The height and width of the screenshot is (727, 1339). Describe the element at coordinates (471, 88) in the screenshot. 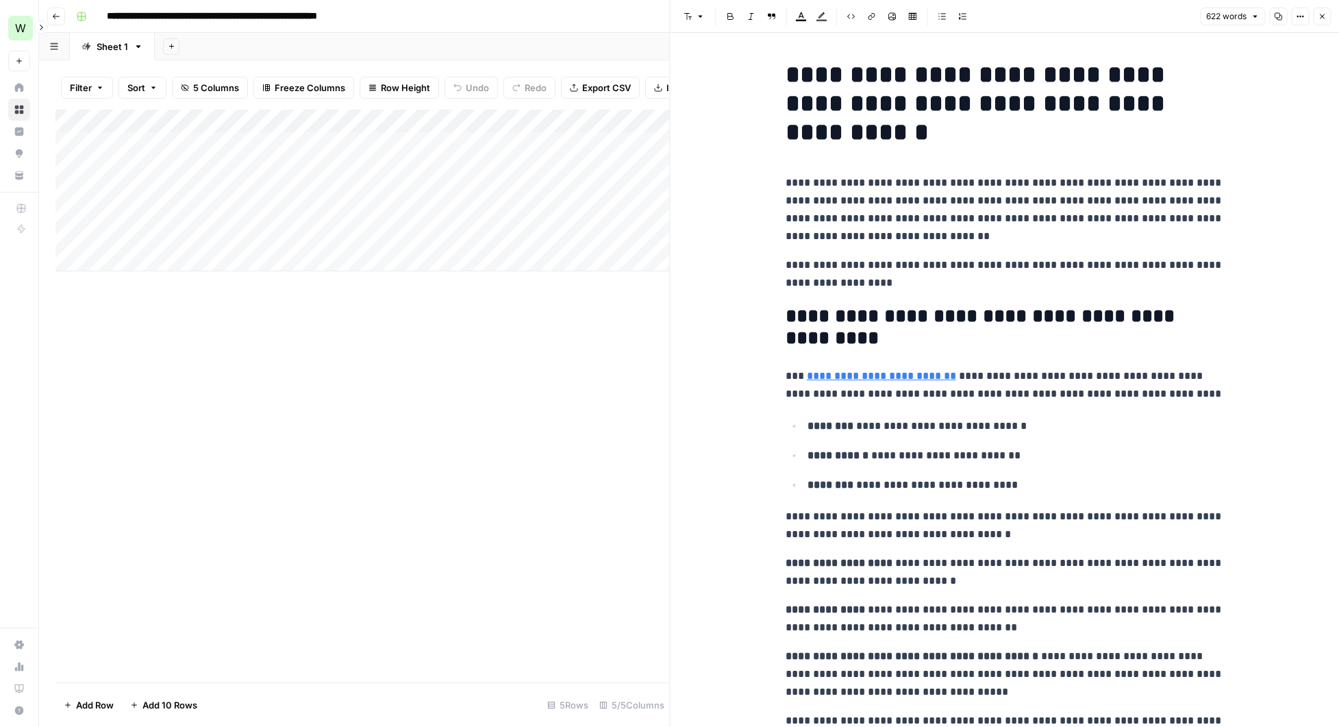

I see `button: Undo` at that location.